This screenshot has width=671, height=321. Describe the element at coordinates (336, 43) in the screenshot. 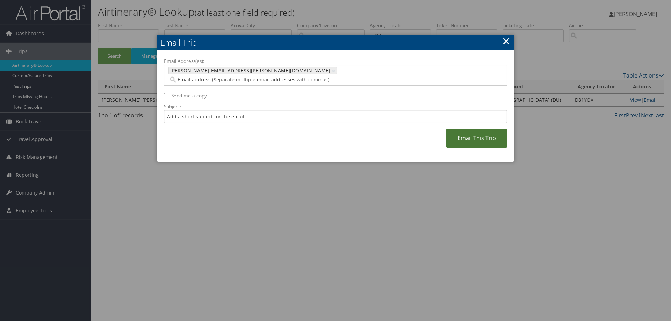

I see `h2: Email Trip` at that location.